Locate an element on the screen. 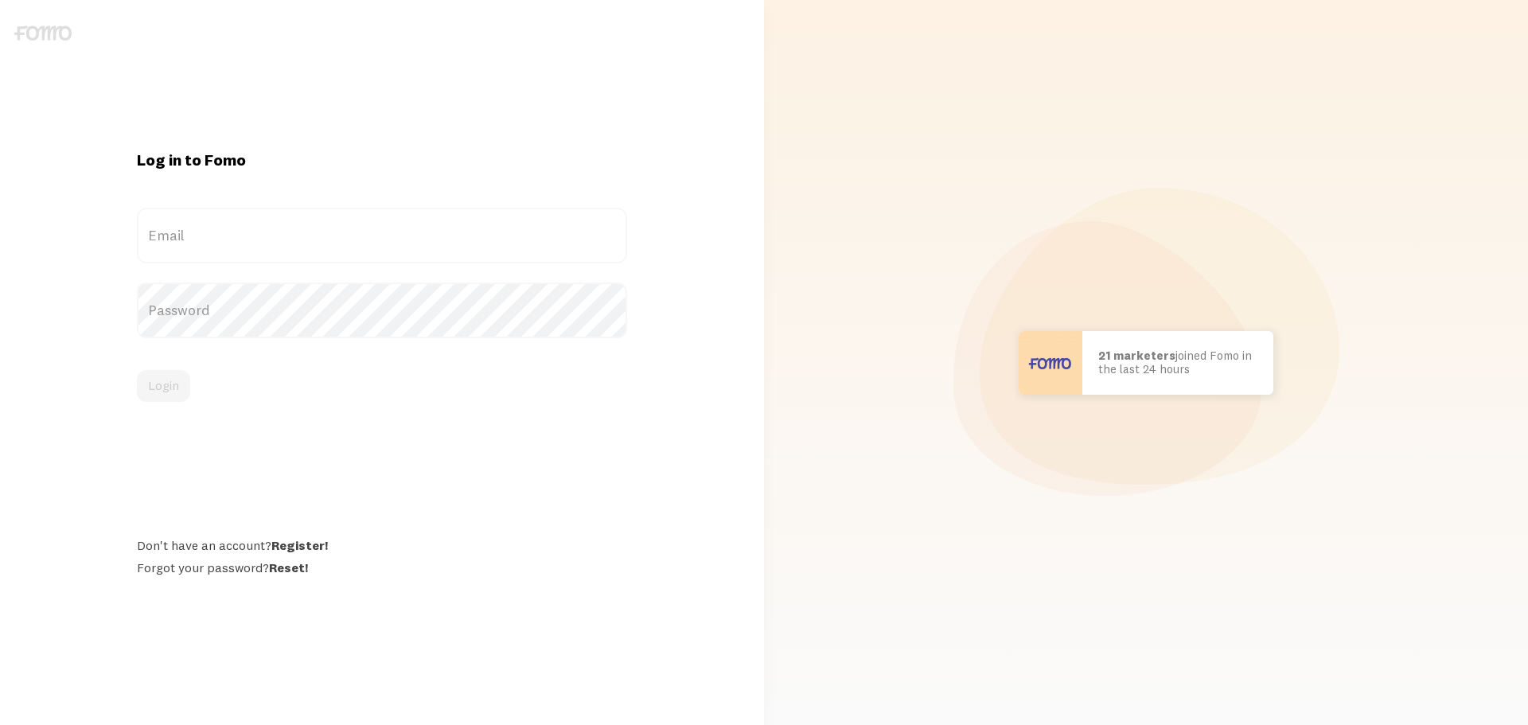 The width and height of the screenshot is (1528, 725). div: Don't have an account? is located at coordinates (382, 545).